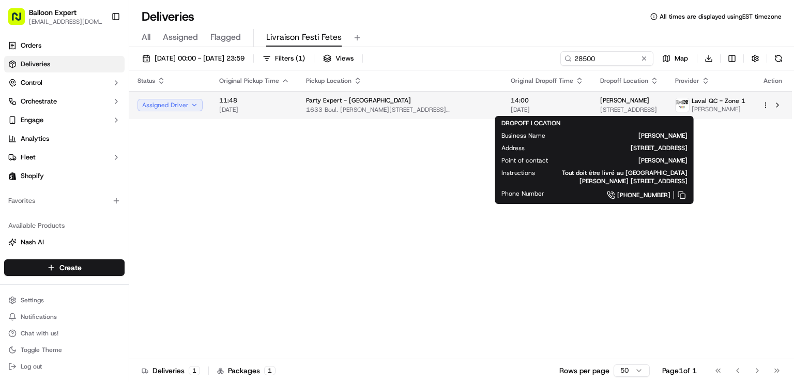 The height and width of the screenshot is (382, 794). Describe the element at coordinates (531, 123) in the screenshot. I see `span: DROPOFF LOCATION` at that location.